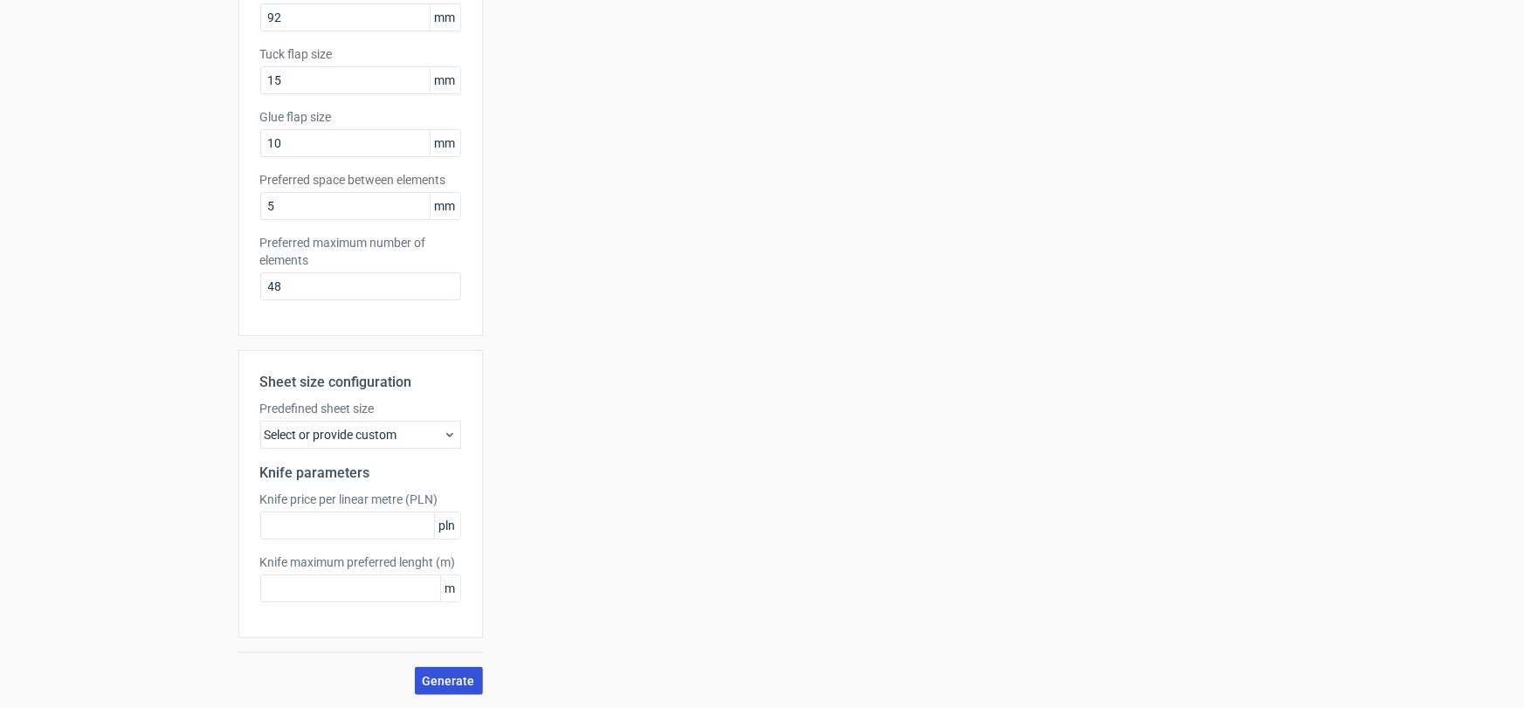 Image resolution: width=1524 pixels, height=708 pixels. What do you see at coordinates (361, 382) in the screenshot?
I see `h2: Sheet size configuration` at bounding box center [361, 382].